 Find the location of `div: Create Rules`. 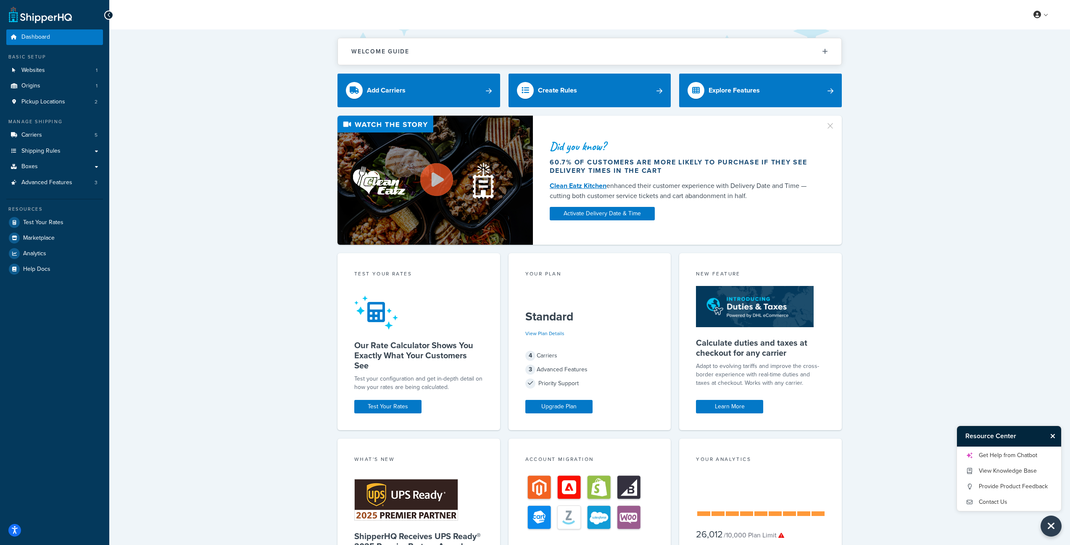

div: Create Rules is located at coordinates (557, 90).